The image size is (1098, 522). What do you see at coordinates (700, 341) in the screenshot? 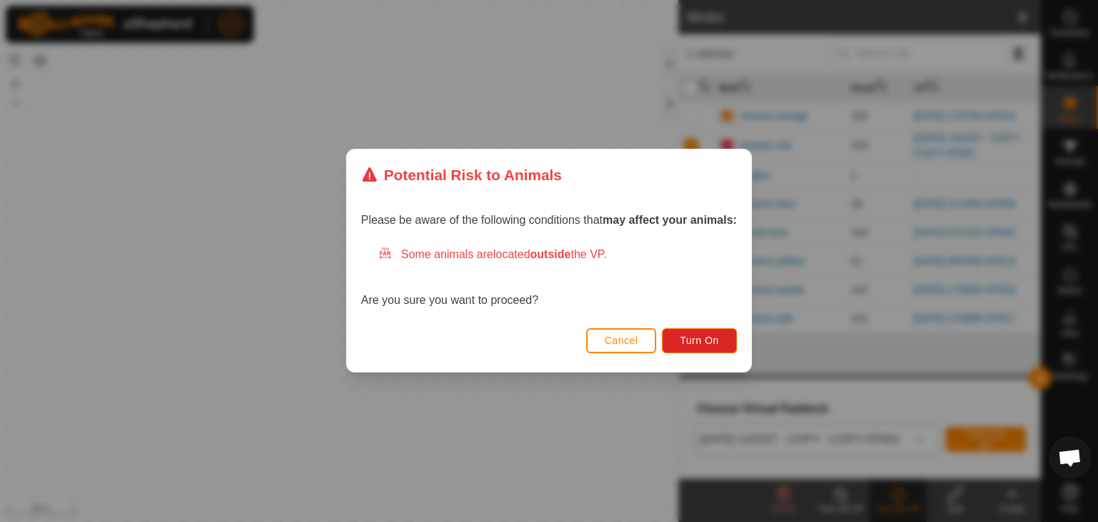
I see `span: Turn On` at bounding box center [700, 341].